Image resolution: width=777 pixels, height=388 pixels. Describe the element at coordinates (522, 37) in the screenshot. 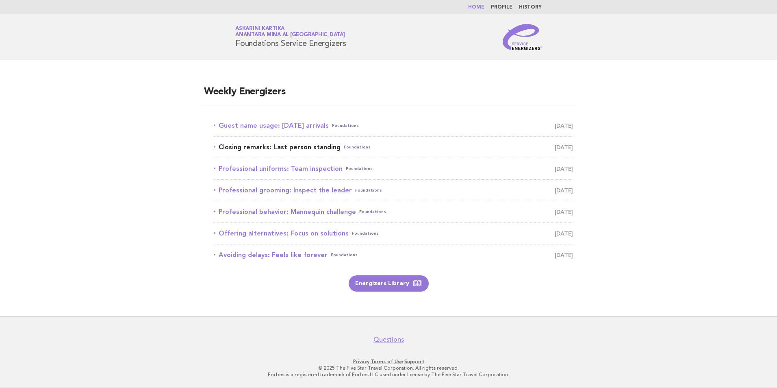

I see `img: Service Energizers` at that location.